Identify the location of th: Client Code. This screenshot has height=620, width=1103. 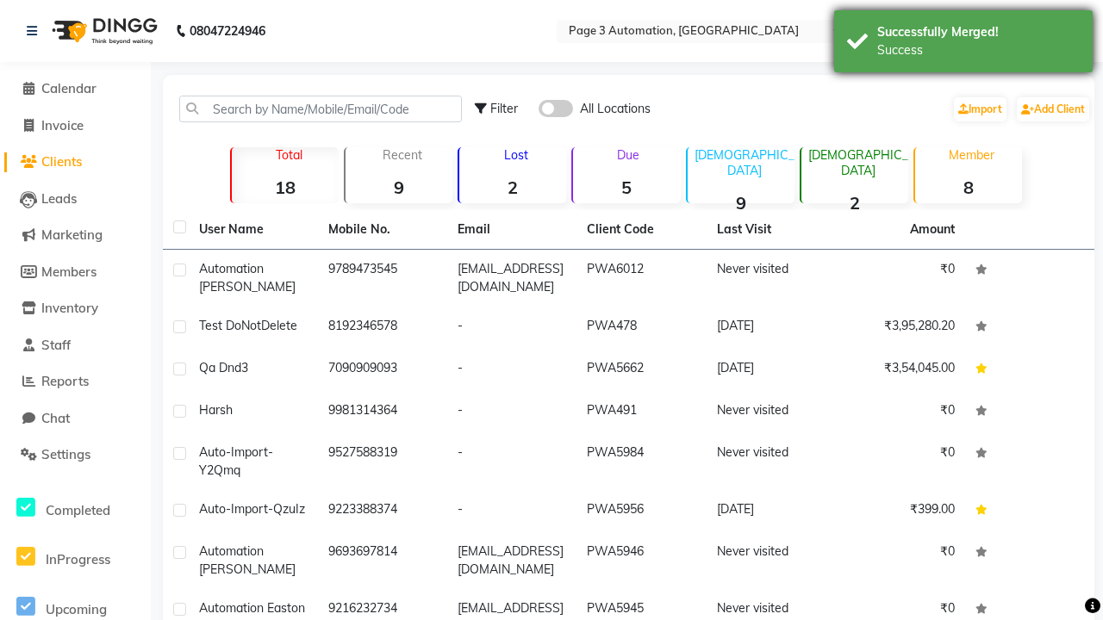
(641, 230).